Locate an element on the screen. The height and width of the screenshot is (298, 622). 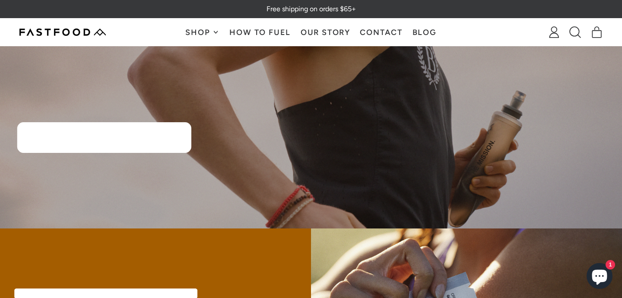
a: Blog is located at coordinates (424, 32).